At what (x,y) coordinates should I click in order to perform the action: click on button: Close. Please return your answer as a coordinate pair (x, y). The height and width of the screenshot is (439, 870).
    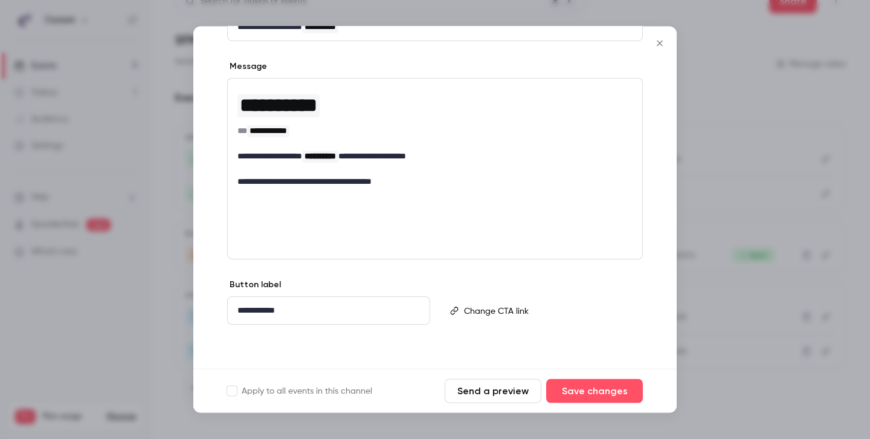
    Looking at the image, I should click on (660, 43).